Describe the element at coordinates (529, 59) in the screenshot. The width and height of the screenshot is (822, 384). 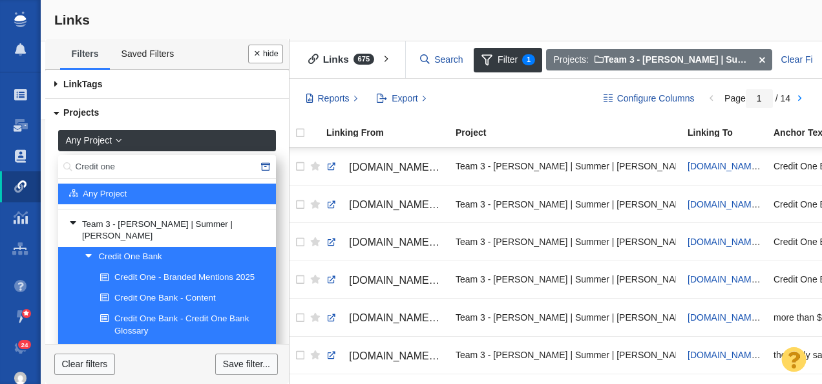
I see `span: 1` at that location.